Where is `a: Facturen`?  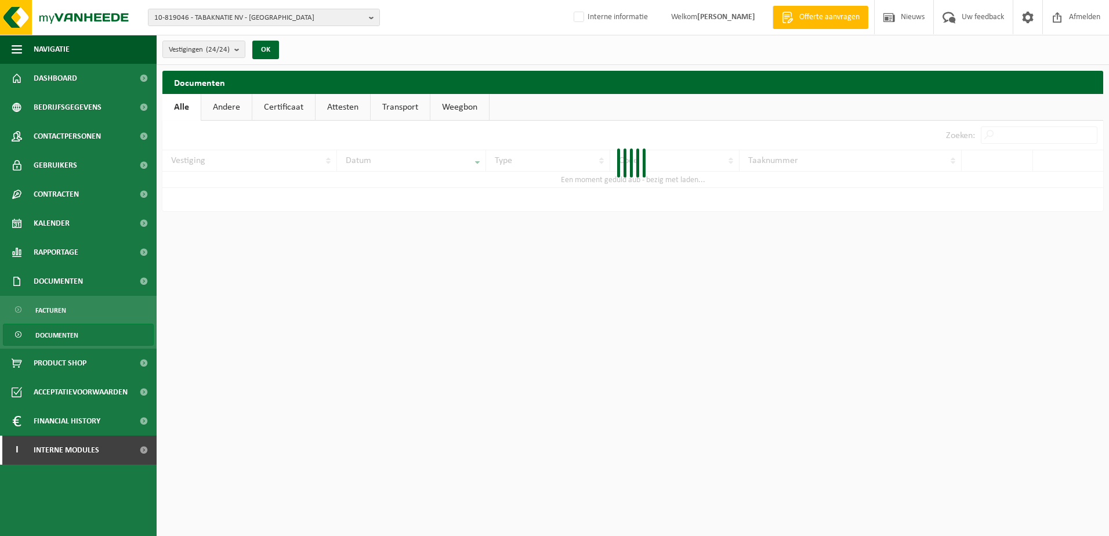
a: Facturen is located at coordinates (78, 310).